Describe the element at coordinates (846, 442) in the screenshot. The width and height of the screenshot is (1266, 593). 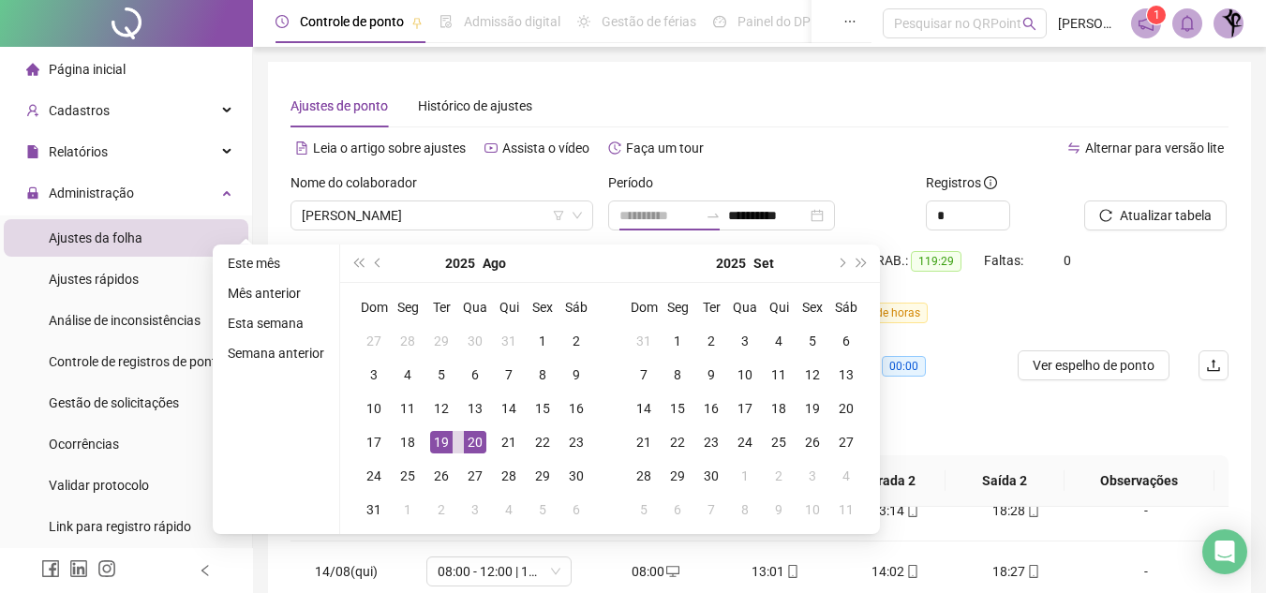
I see `div: 27` at that location.